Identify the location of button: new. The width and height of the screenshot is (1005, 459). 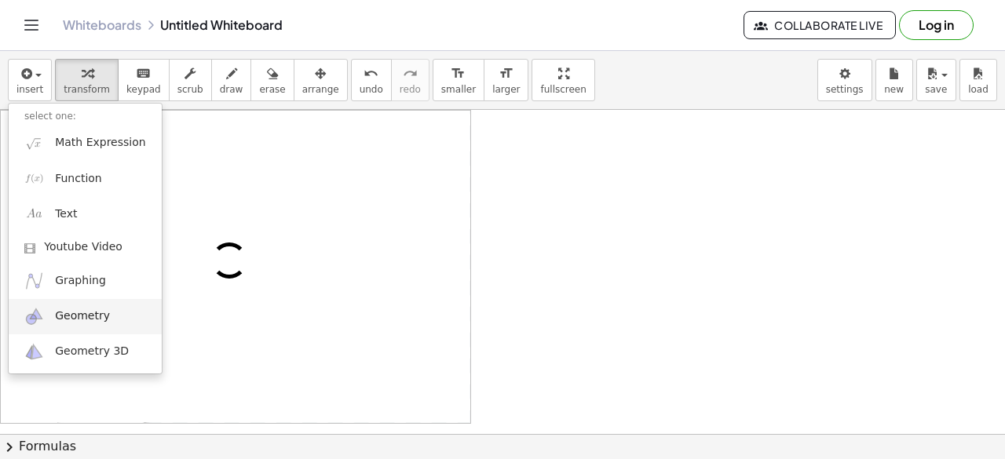
(895, 80).